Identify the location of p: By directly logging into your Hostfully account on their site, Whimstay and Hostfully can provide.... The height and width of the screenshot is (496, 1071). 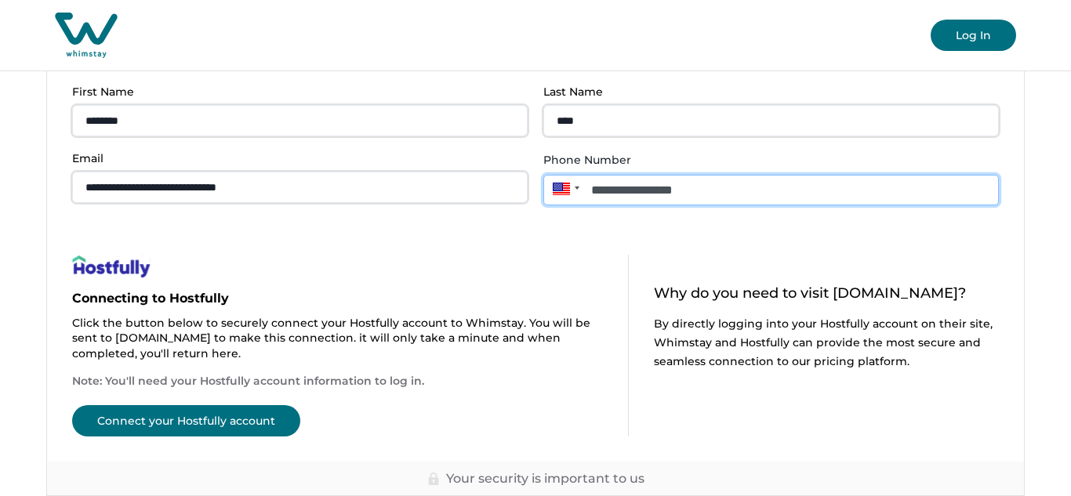
(826, 343).